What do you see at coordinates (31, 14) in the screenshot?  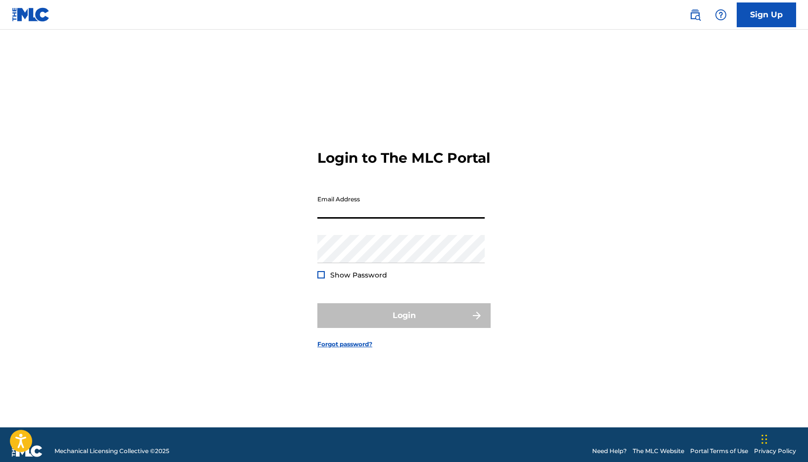 I see `img: MLC Logo` at bounding box center [31, 14].